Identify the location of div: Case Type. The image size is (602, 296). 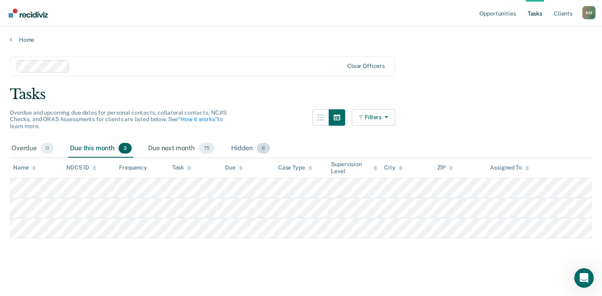
(295, 167).